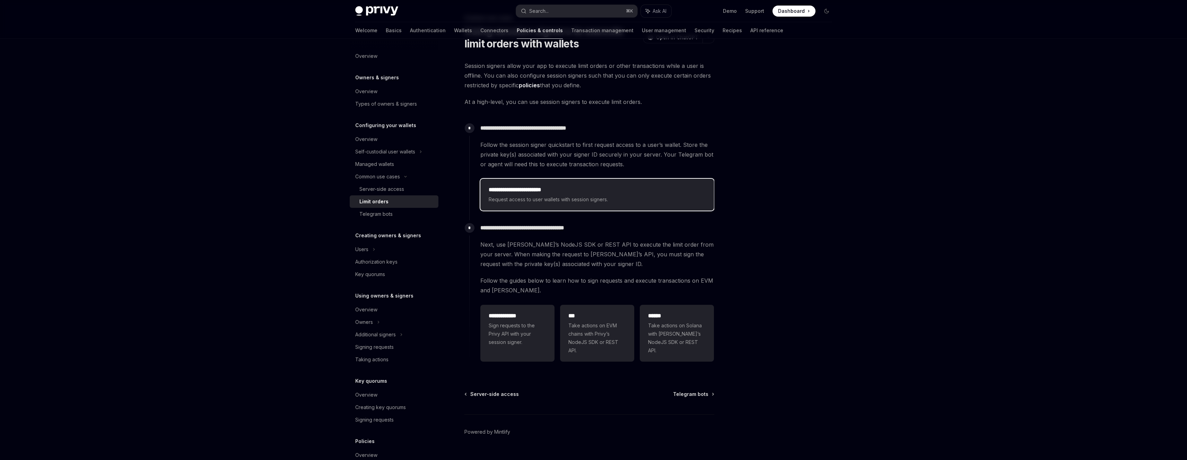 This screenshot has height=460, width=1187. What do you see at coordinates (597, 200) in the screenshot?
I see `span: Request access to user wallets with session signers.` at bounding box center [597, 200].